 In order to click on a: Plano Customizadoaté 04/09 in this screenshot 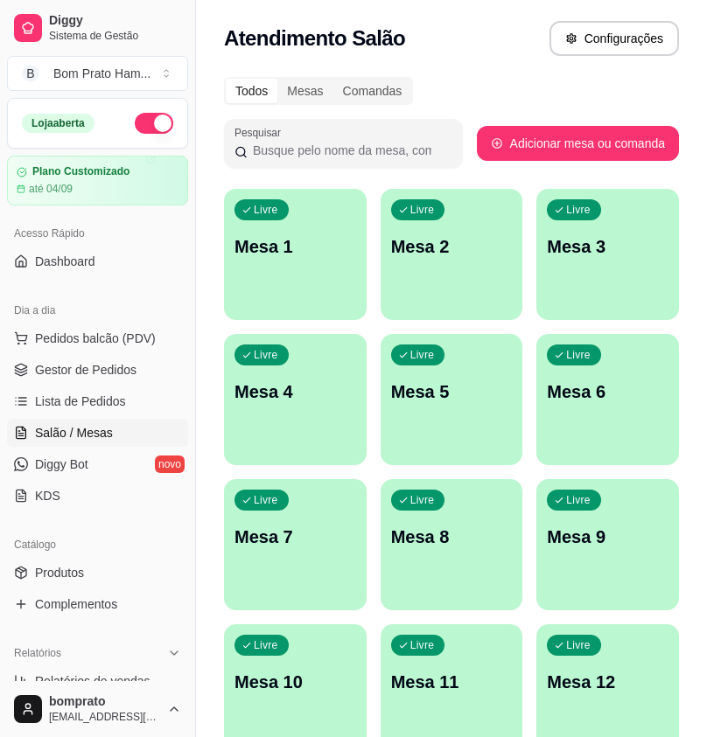, I will do `click(97, 180)`.